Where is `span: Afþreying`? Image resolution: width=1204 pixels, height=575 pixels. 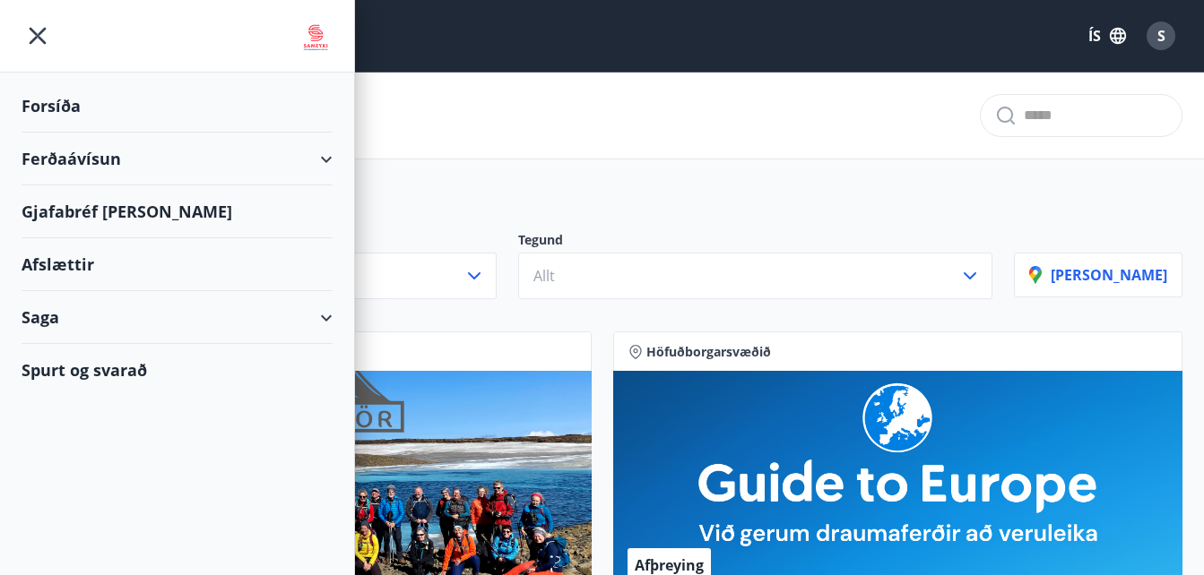
span: Afþreying is located at coordinates (669, 566).